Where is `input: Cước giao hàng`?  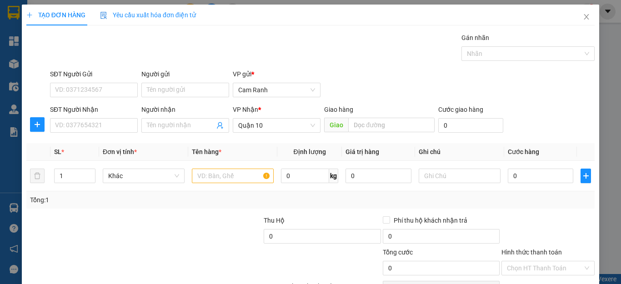
input: Cước giao hàng is located at coordinates (471, 126).